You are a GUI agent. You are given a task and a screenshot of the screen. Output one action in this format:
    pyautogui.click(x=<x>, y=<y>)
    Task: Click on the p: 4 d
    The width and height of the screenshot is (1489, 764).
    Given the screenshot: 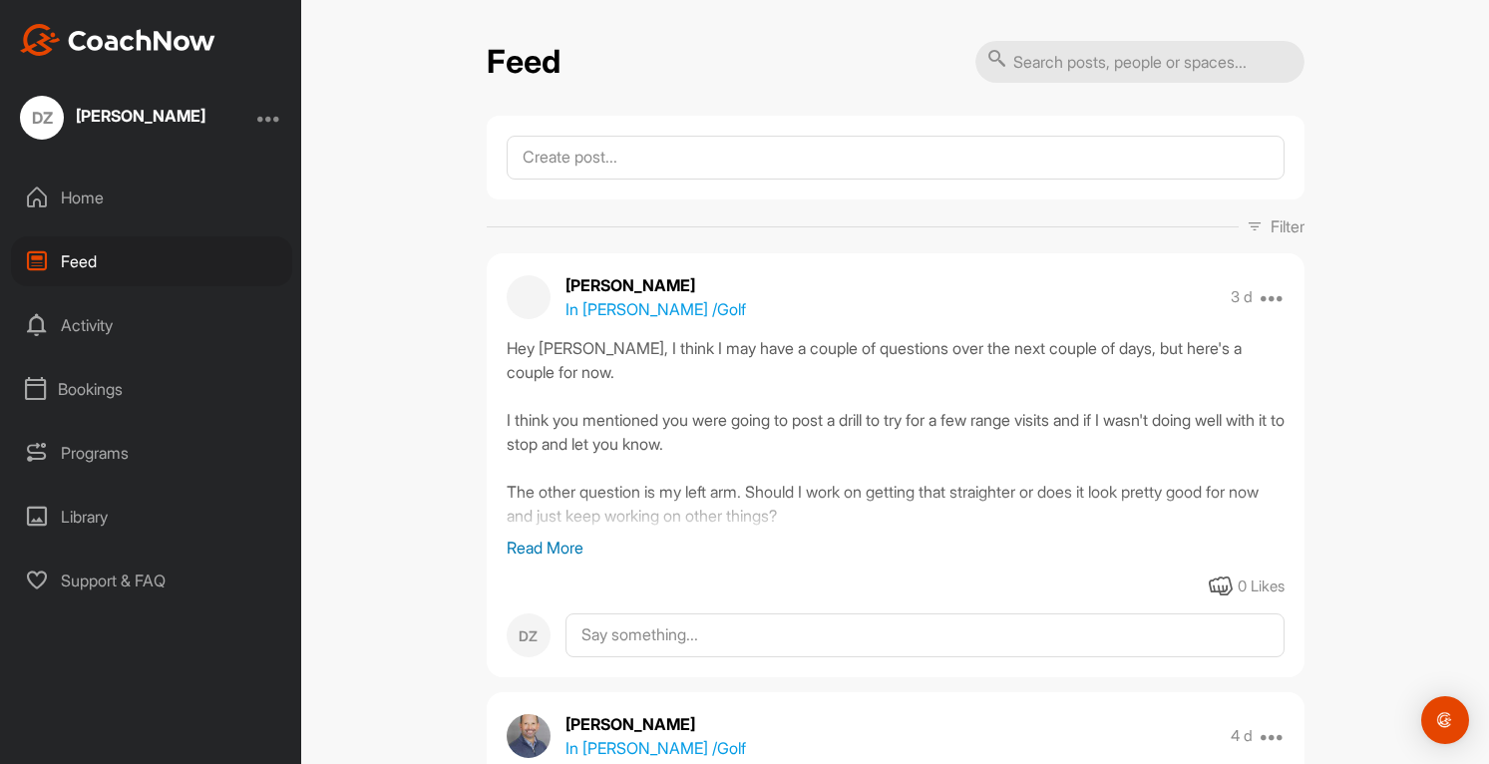 What is the action you would take?
    pyautogui.click(x=1241, y=736)
    